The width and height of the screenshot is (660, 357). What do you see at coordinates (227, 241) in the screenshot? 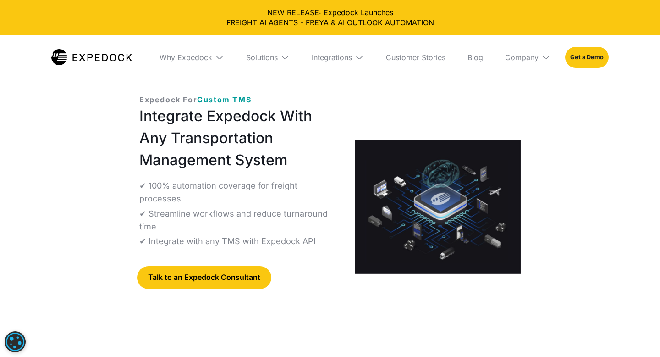
I see `p: ✔ Integrate with any TMS with Expedock API` at bounding box center [227, 241].